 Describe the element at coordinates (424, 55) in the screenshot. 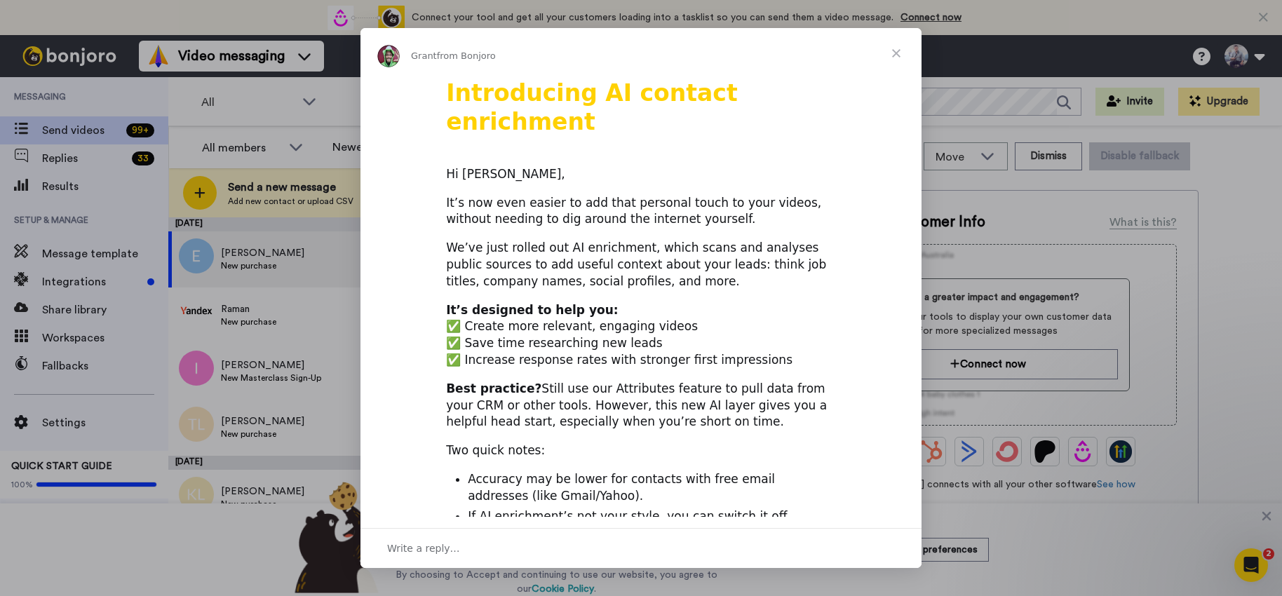

I see `span: Grant` at that location.